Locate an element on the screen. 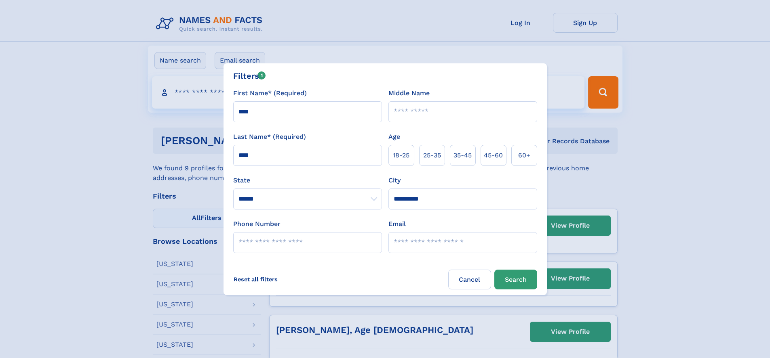  button: Search is located at coordinates (515, 280).